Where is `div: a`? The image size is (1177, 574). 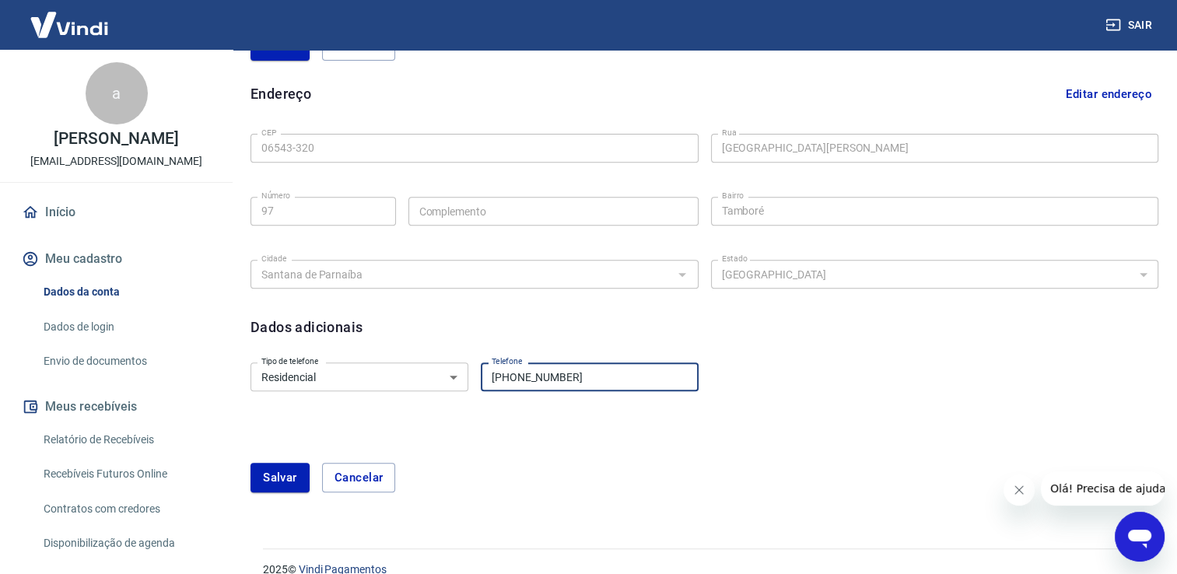 div: a is located at coordinates (117, 93).